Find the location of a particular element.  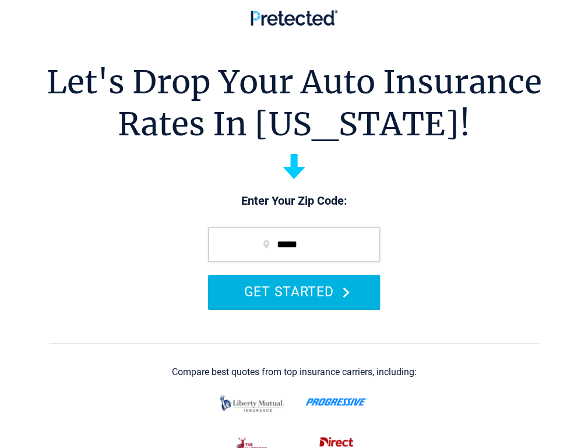

div: Compare best quotes from top insurance carriers, including: is located at coordinates (294, 372).